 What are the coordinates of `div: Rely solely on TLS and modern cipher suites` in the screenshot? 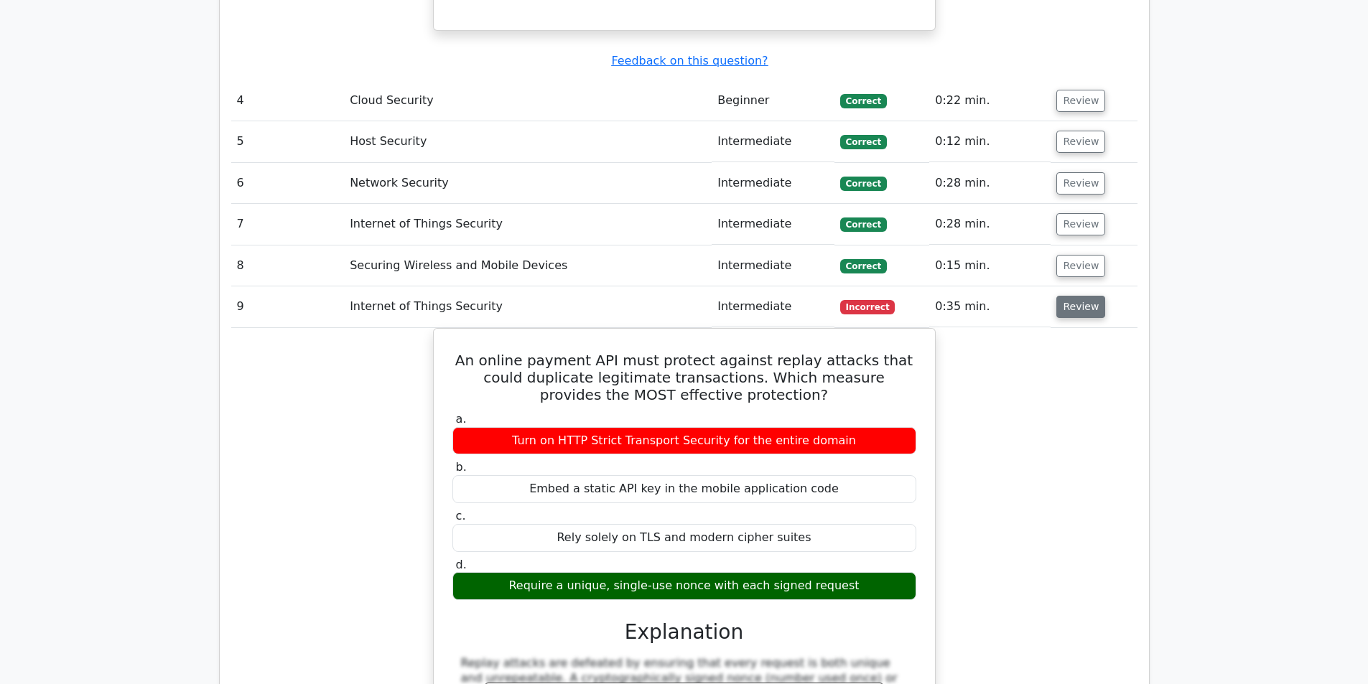 It's located at (684, 538).